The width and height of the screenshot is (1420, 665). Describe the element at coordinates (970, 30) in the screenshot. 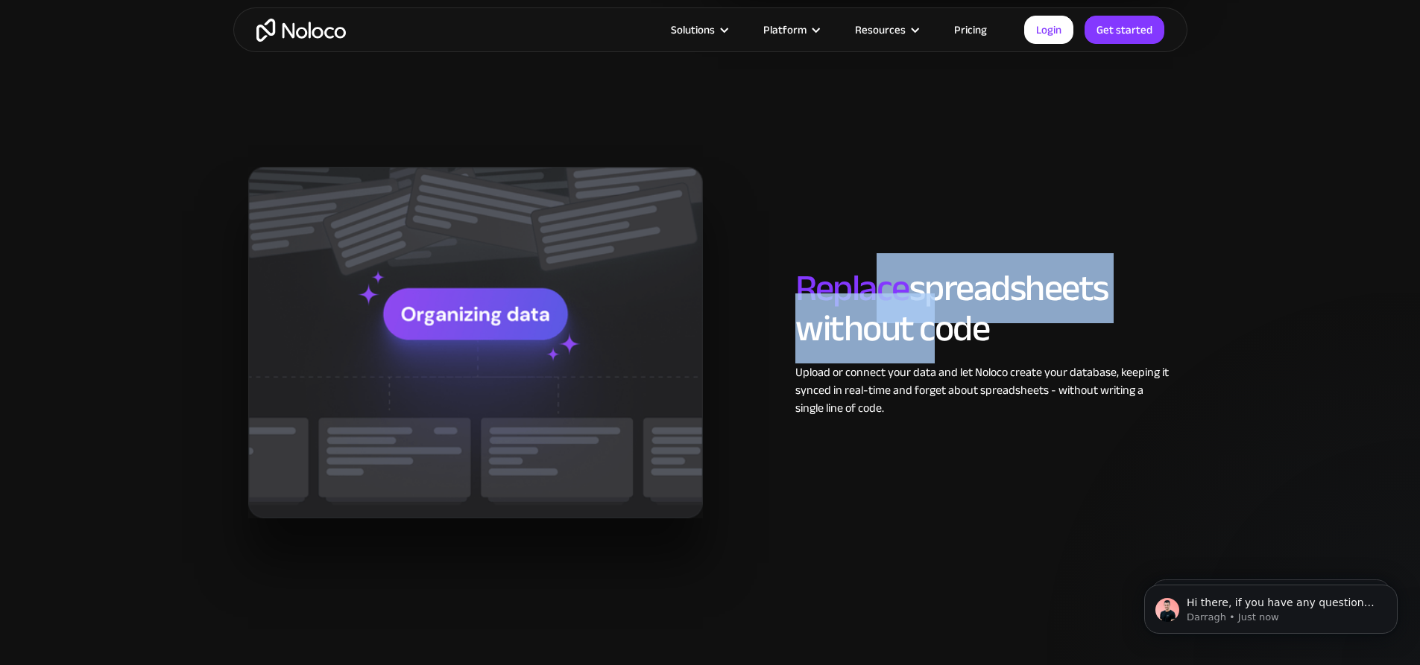

I see `a: Pricing` at that location.